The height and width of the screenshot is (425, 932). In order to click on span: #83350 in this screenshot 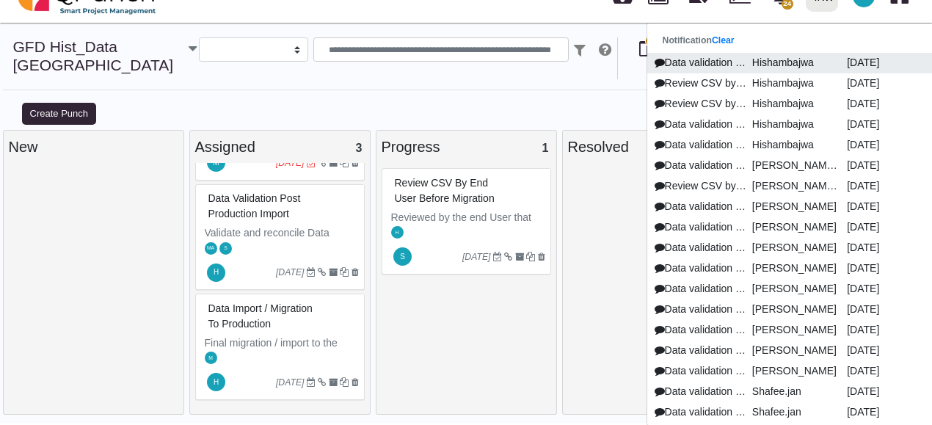, I will do `click(255, 205)`.